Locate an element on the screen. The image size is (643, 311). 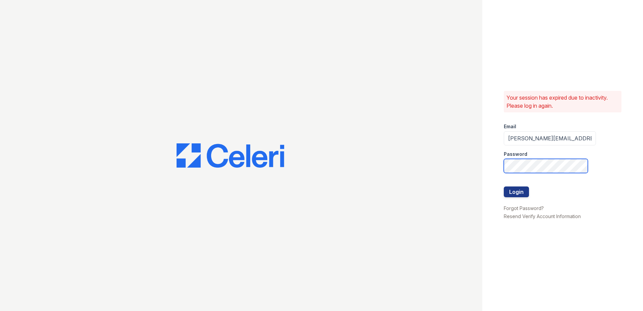
label: Email is located at coordinates (510, 126).